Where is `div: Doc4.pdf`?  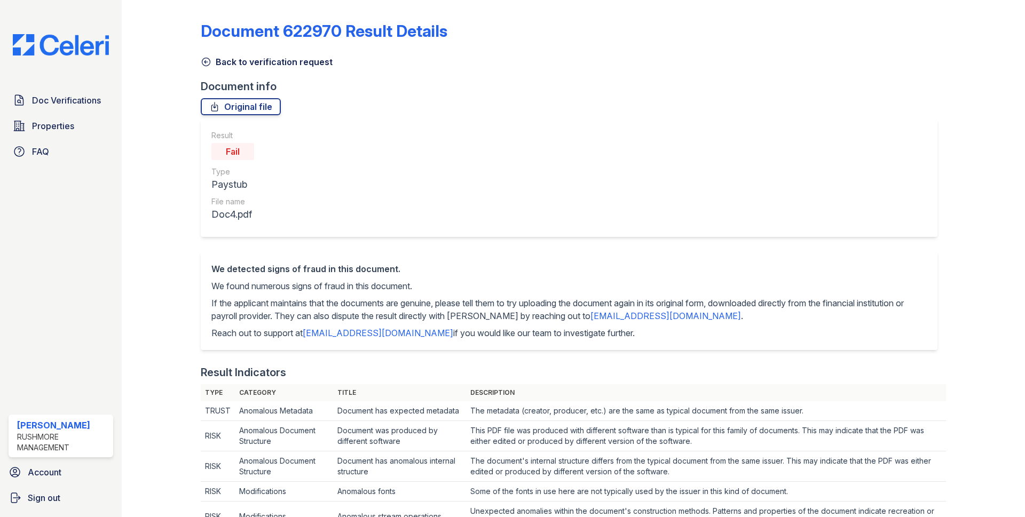 div: Doc4.pdf is located at coordinates (233, 215).